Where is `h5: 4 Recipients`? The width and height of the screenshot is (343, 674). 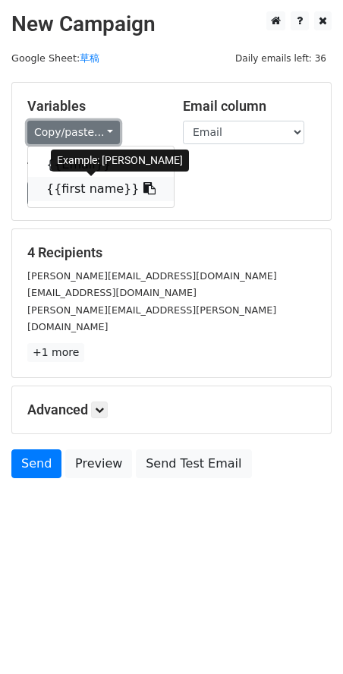 h5: 4 Recipients is located at coordinates (172, 253).